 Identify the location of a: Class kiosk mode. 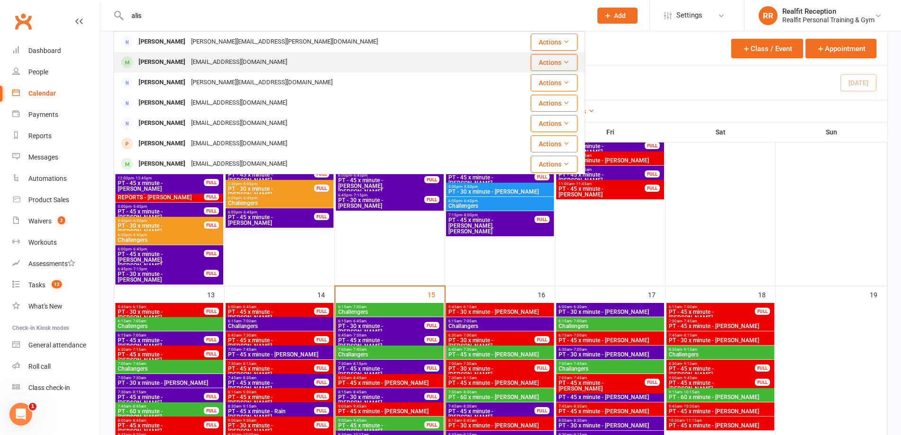
(56, 387).